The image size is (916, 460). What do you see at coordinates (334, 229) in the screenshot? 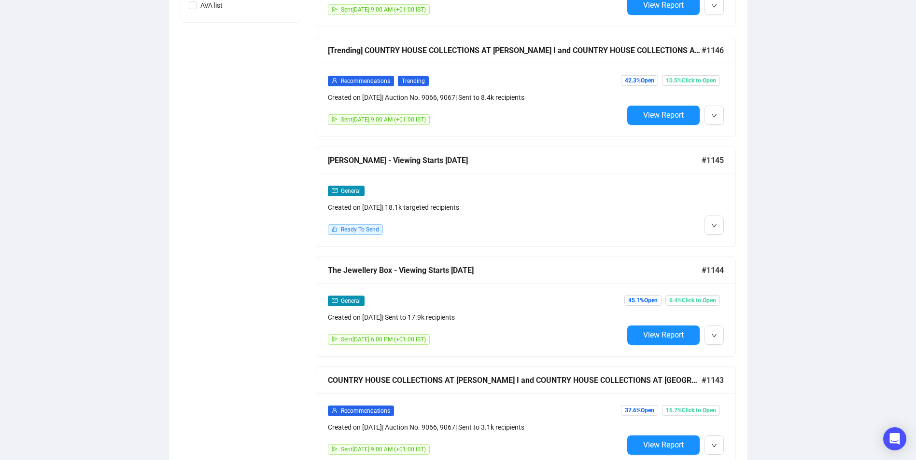
I see `span: like` at bounding box center [334, 229].